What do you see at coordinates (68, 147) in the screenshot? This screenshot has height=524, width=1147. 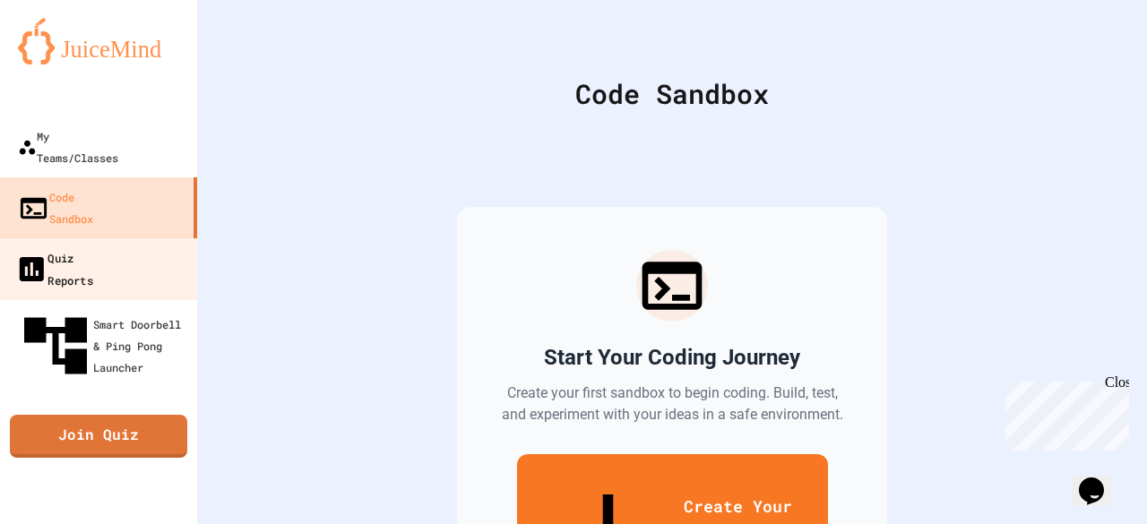 I see `div: My Teams/Classes` at bounding box center [68, 147].